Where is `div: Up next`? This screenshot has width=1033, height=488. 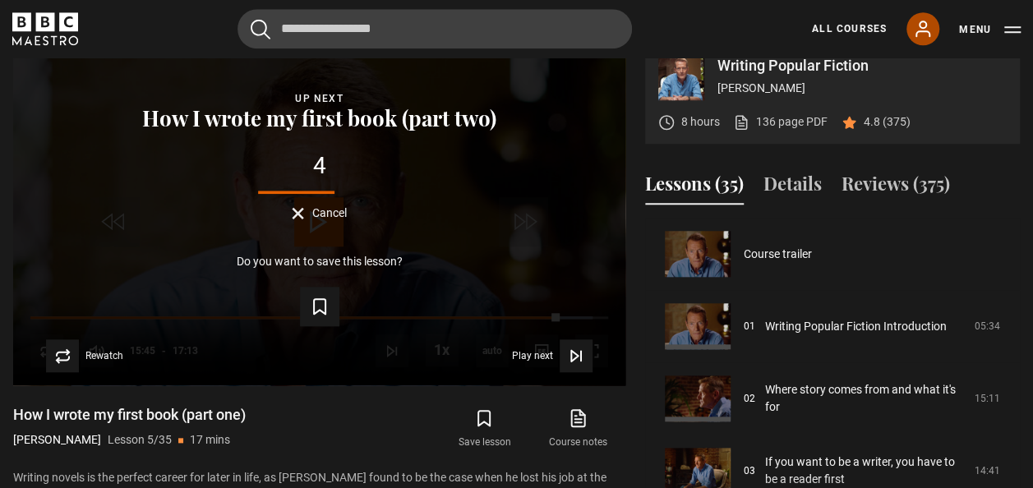
div: Up next is located at coordinates (319, 99).